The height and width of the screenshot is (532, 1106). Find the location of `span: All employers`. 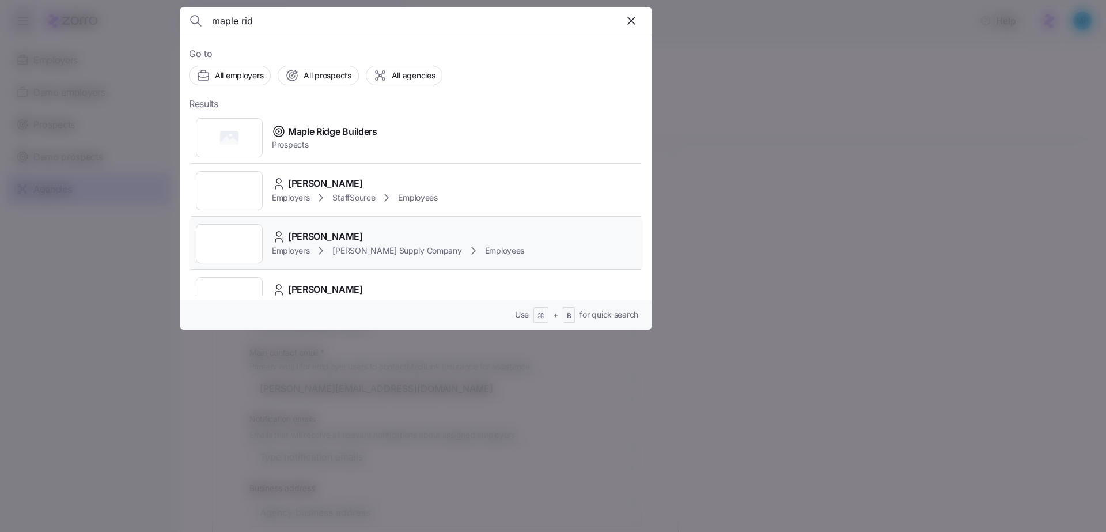

span: All employers is located at coordinates (239, 75).